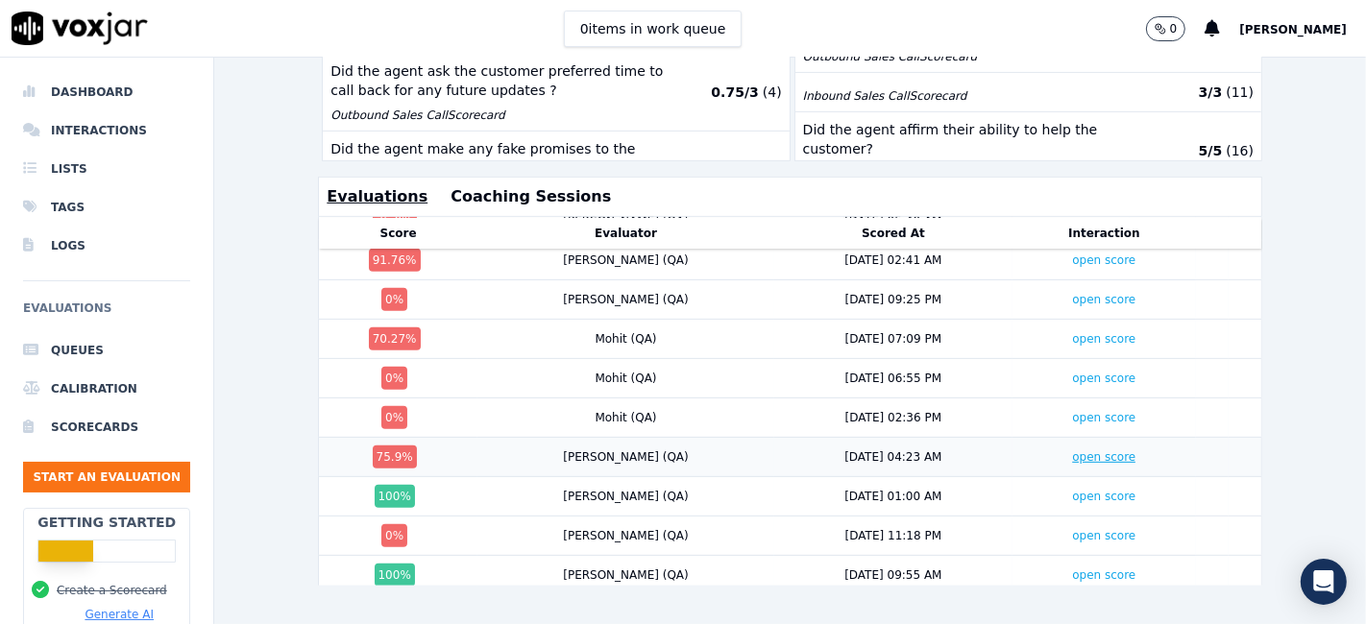 The height and width of the screenshot is (624, 1366). What do you see at coordinates (1239, 92) in the screenshot?
I see `p: ( 11 )` at bounding box center [1239, 92].